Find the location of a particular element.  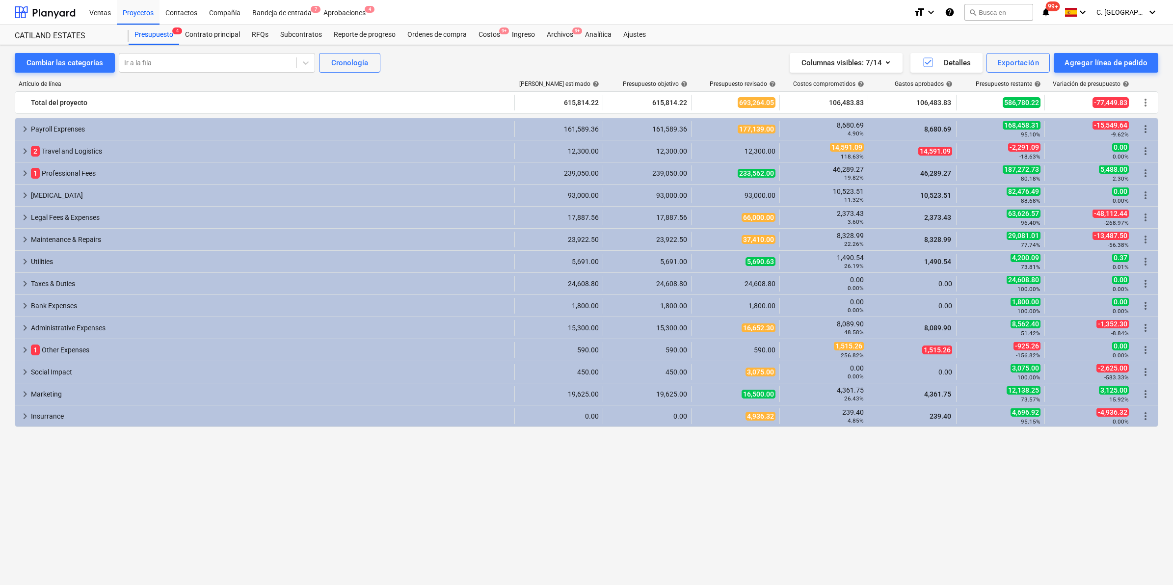

div: 615,814.22 is located at coordinates (559, 103).